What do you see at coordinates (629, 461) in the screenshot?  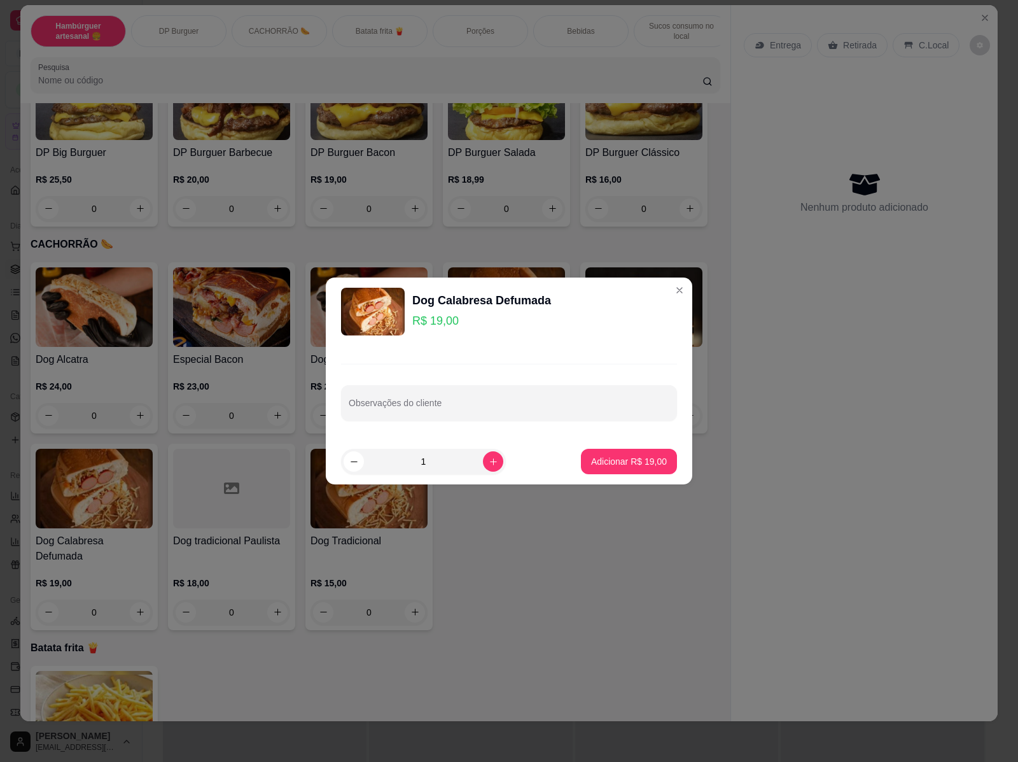 I see `button: Adicionar R$ 19,00` at bounding box center [629, 461].